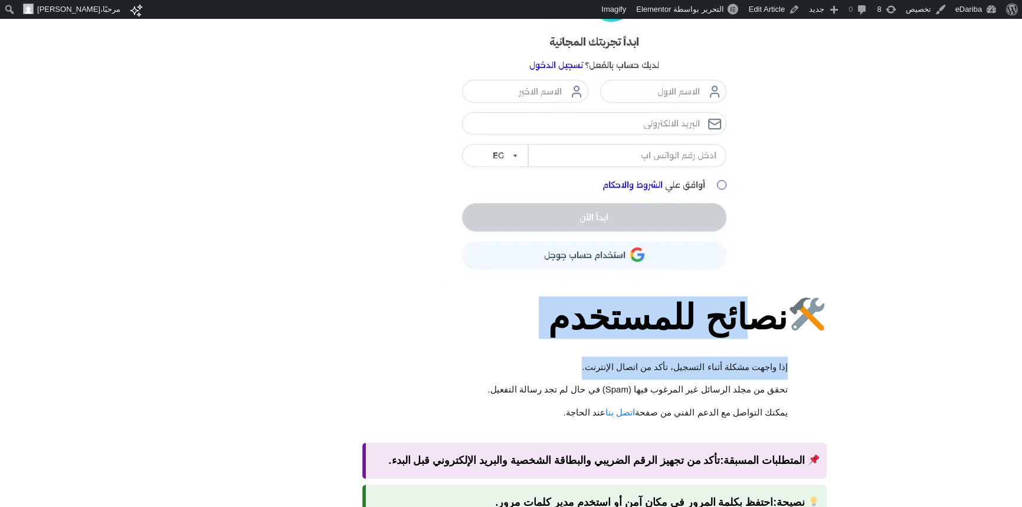 Image resolution: width=1022 pixels, height=507 pixels. I want to click on h2: نصائح للمستخدم, so click(595, 317).